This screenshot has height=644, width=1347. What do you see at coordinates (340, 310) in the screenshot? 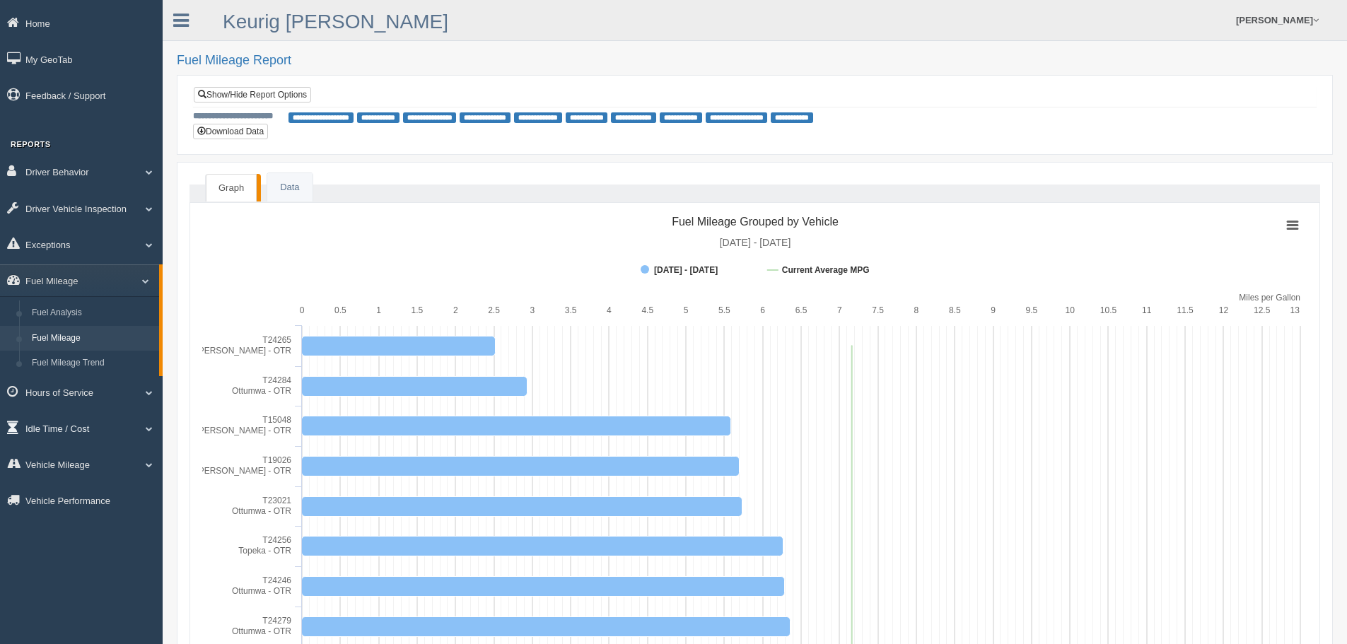
I see `text: 0.5` at bounding box center [340, 310].